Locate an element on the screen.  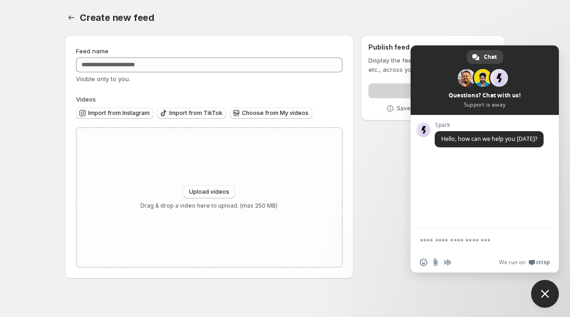
button: Import from TikTok is located at coordinates (191, 113).